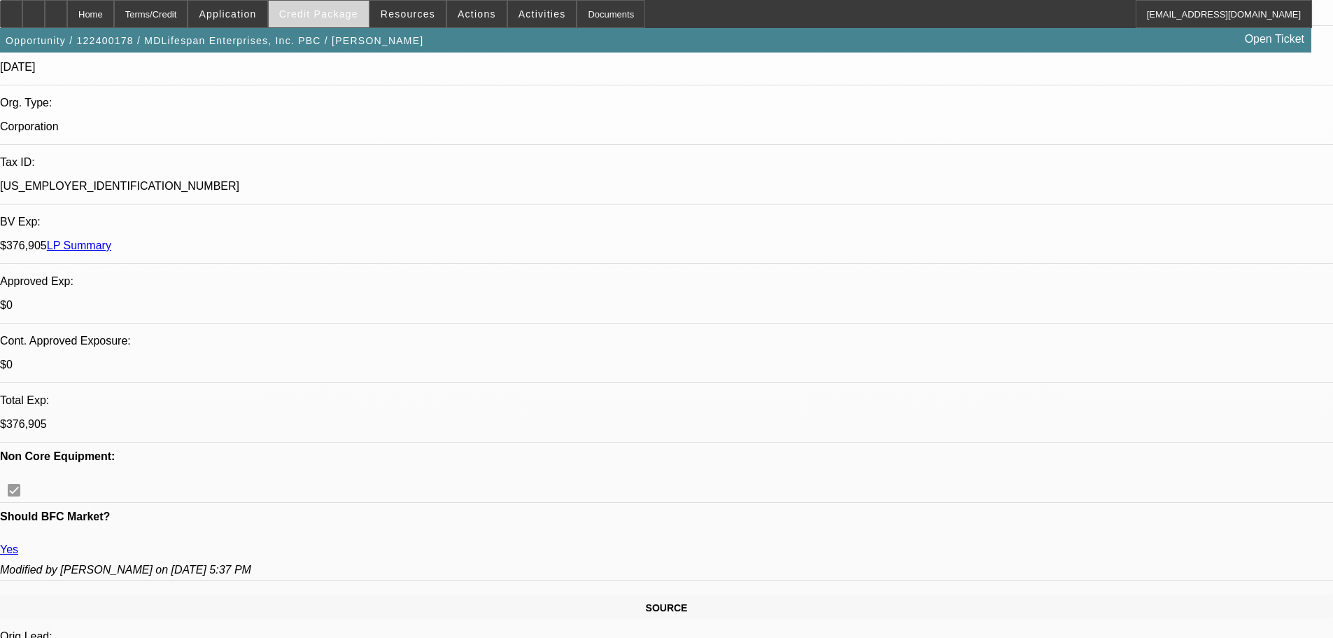 The image size is (1333, 638). What do you see at coordinates (318, 14) in the screenshot?
I see `button: Credit Package` at bounding box center [318, 14].